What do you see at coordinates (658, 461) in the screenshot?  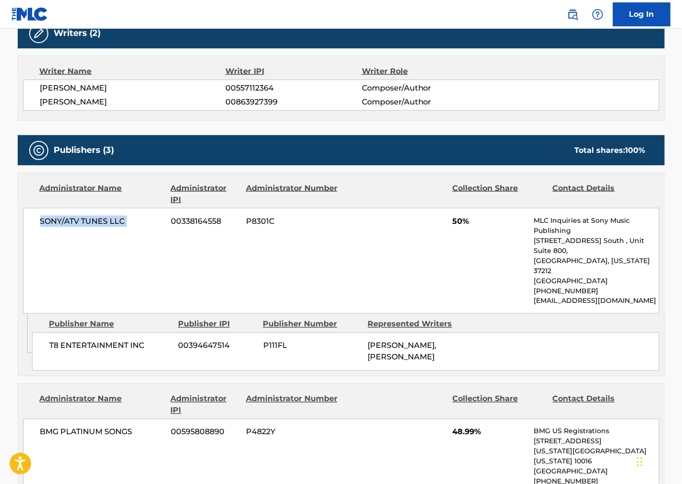 I see `div: Chat Widget` at bounding box center [658, 461].